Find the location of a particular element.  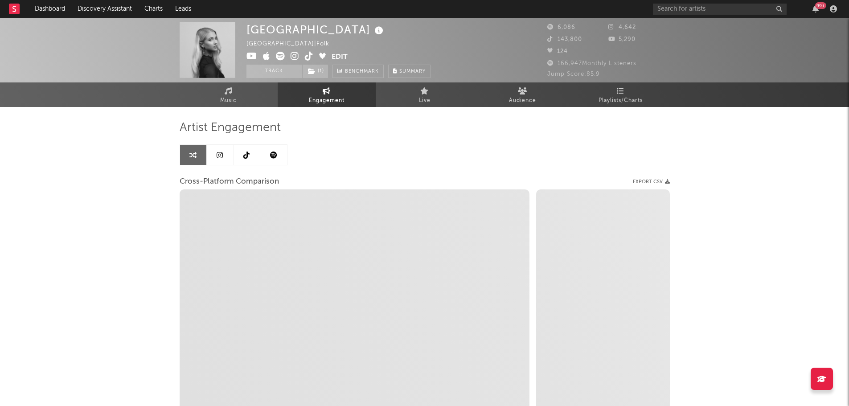

span: Music is located at coordinates (228, 101).